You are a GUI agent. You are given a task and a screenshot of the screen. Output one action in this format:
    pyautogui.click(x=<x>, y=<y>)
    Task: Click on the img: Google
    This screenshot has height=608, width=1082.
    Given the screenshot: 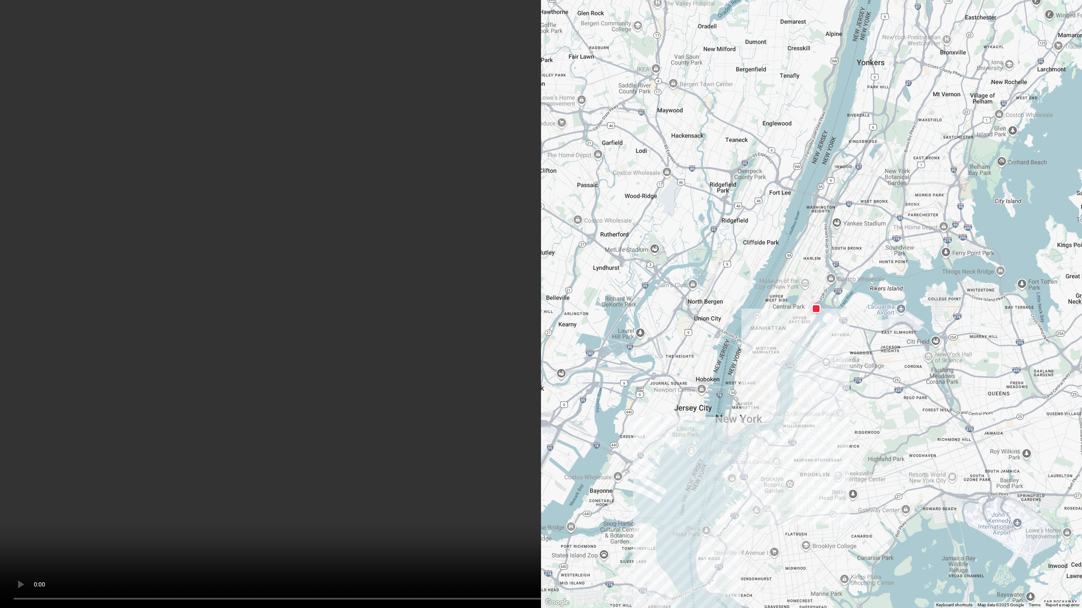 What is the action you would take?
    pyautogui.click(x=557, y=603)
    